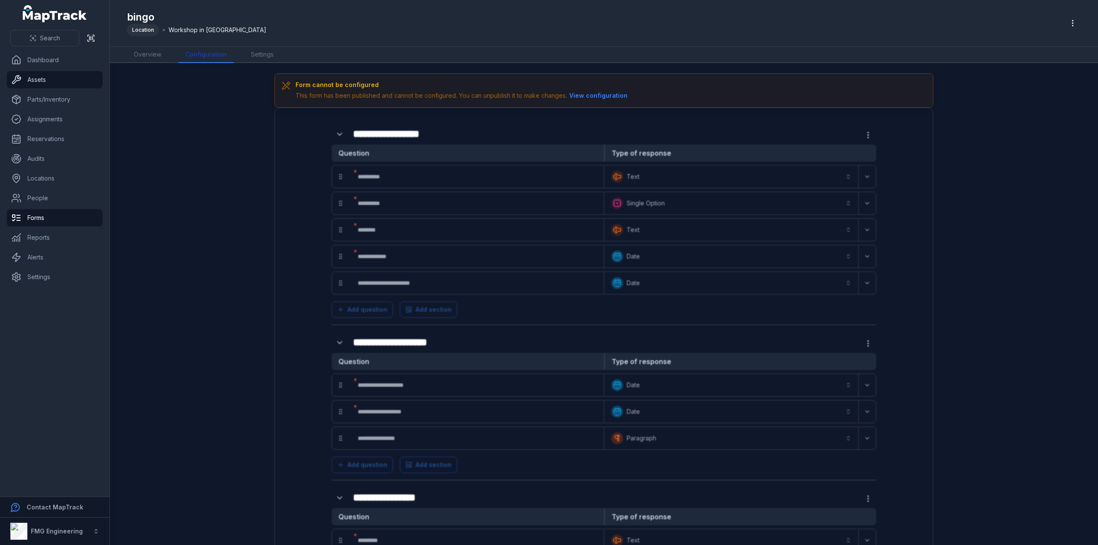 Image resolution: width=1098 pixels, height=545 pixels. Describe the element at coordinates (143, 30) in the screenshot. I see `div: Location` at that location.